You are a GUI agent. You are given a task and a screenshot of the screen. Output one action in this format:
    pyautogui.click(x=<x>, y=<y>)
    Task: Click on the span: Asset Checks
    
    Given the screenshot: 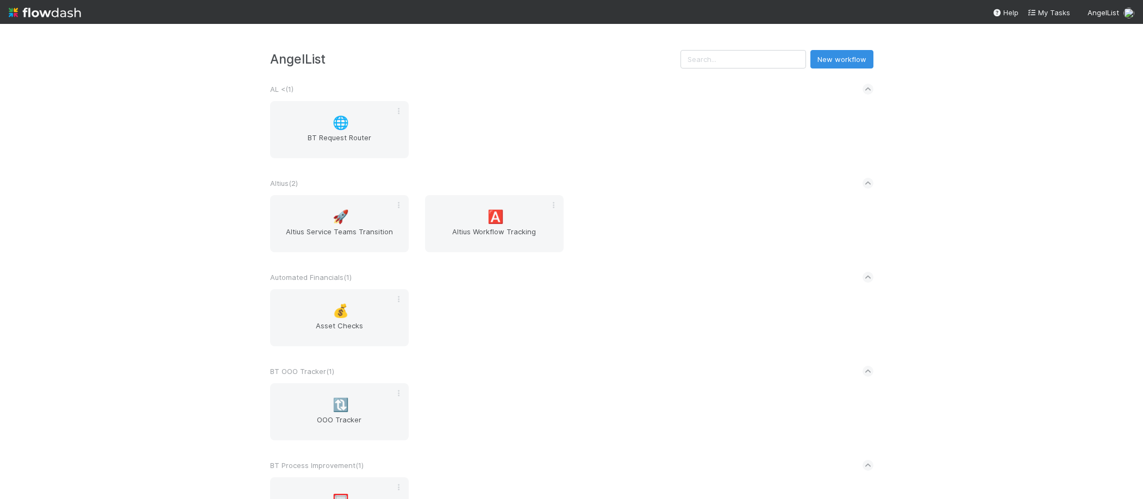 What is the action you would take?
    pyautogui.click(x=339, y=331)
    